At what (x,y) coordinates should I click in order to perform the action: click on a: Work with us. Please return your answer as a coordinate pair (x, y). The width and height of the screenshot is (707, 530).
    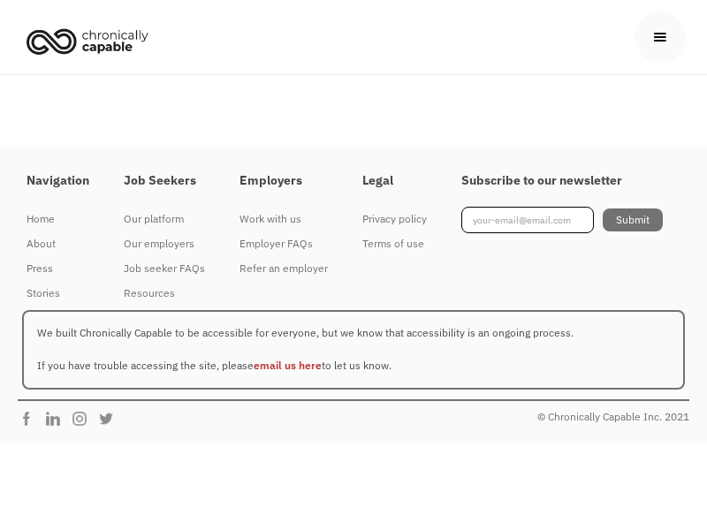
    Looking at the image, I should click on (284, 219).